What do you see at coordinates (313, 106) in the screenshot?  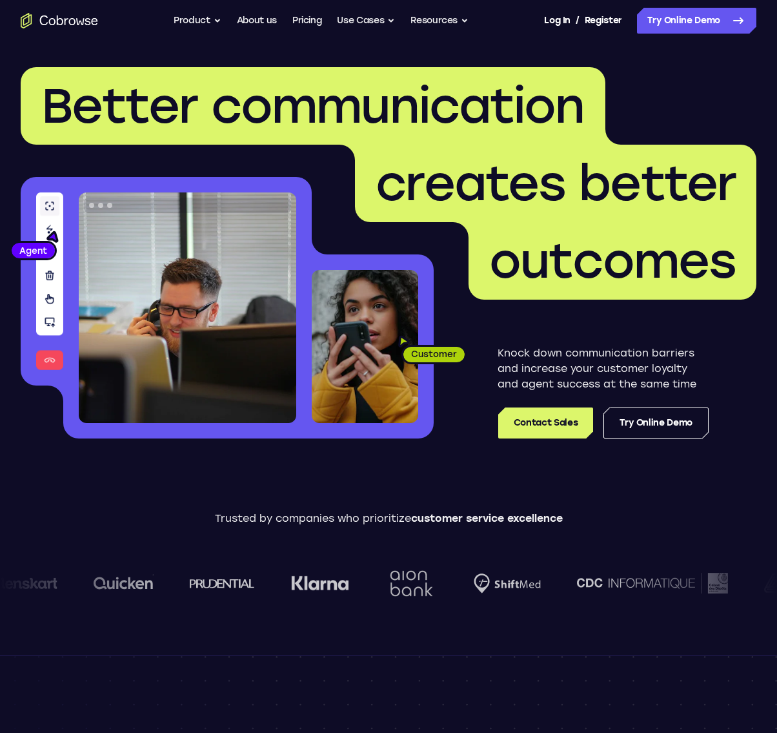 I see `span: Better communication` at bounding box center [313, 106].